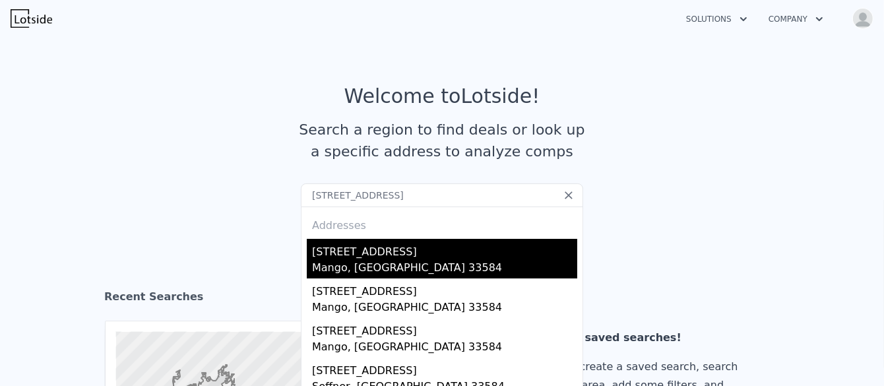 The height and width of the screenshot is (386, 884). What do you see at coordinates (863, 18) in the screenshot?
I see `img: avatar` at bounding box center [863, 18].